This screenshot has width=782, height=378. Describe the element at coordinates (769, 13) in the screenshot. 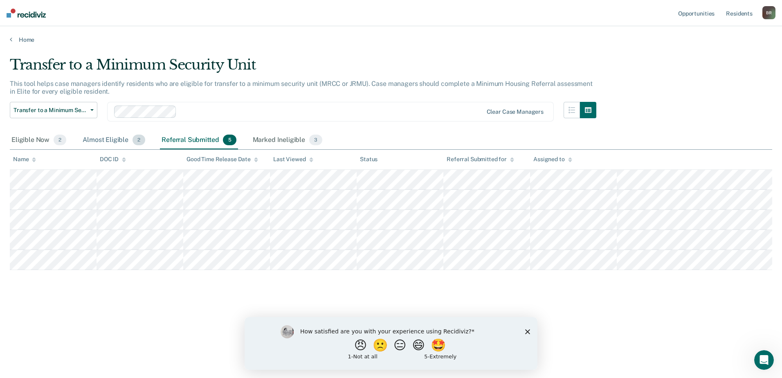

I see `button: BR` at that location.